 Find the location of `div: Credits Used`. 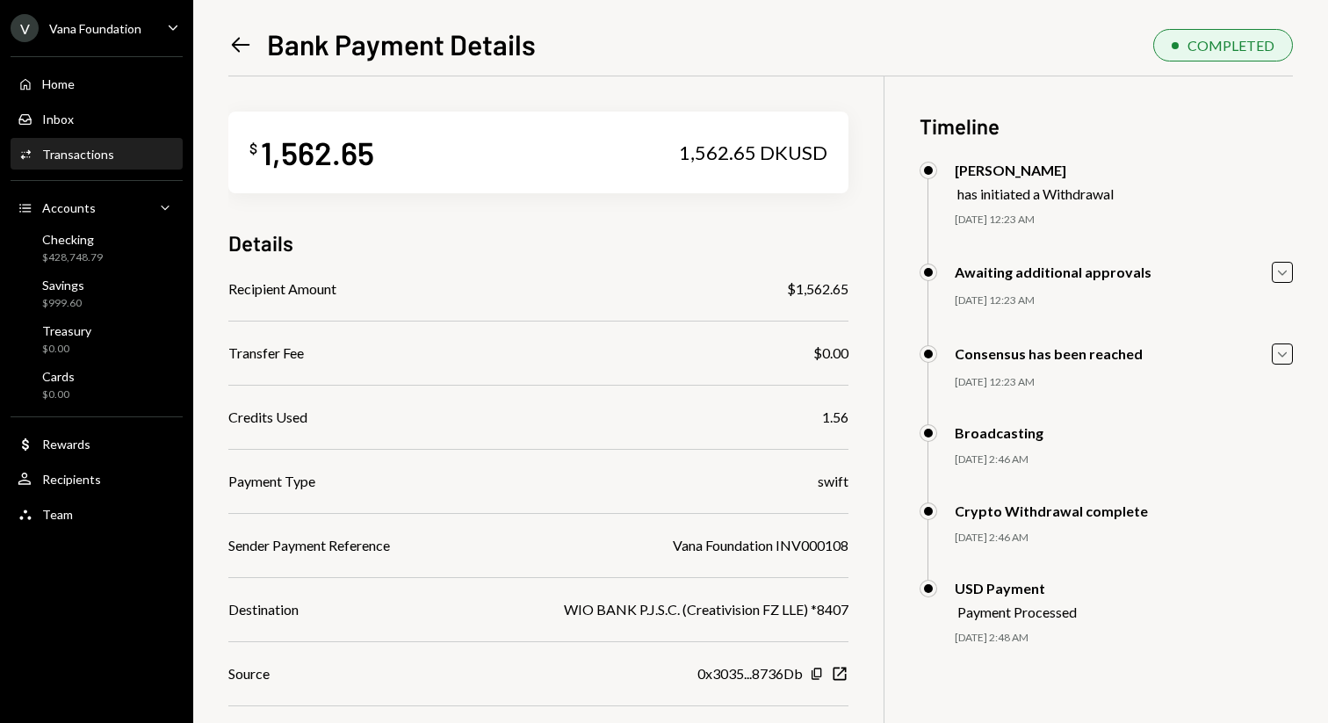

div: Credits Used is located at coordinates (268, 417).